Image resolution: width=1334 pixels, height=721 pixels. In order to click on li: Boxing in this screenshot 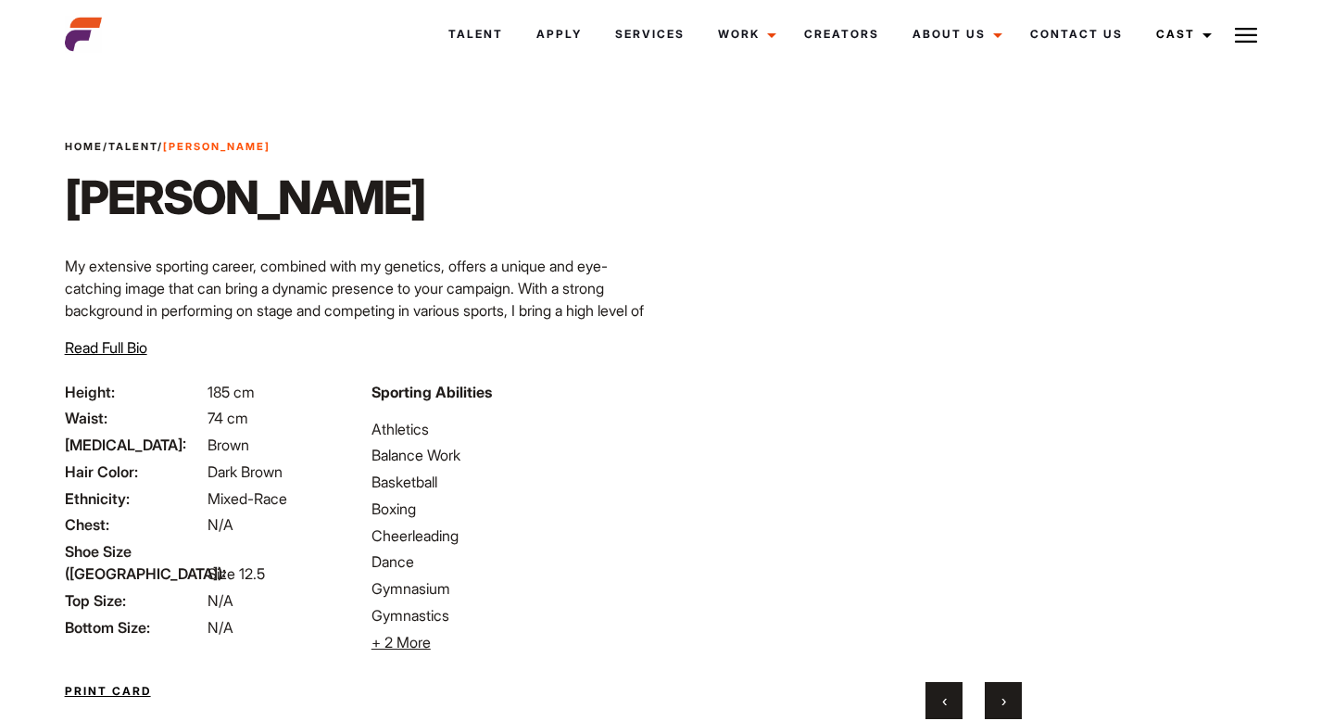, I will do `click(513, 509)`.